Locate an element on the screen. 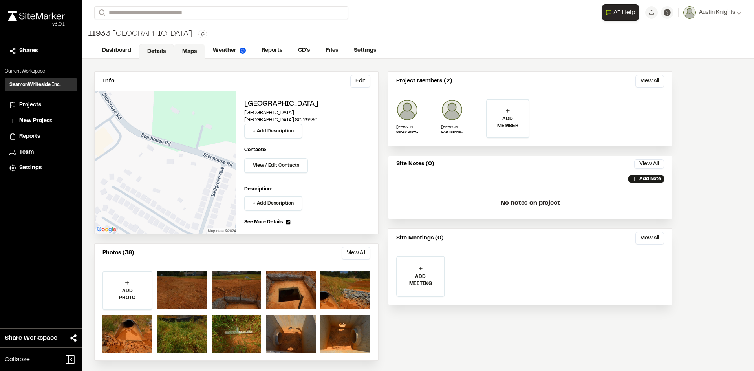 The width and height of the screenshot is (754, 371). p: Survey Crew Chief is located at coordinates (407, 132).